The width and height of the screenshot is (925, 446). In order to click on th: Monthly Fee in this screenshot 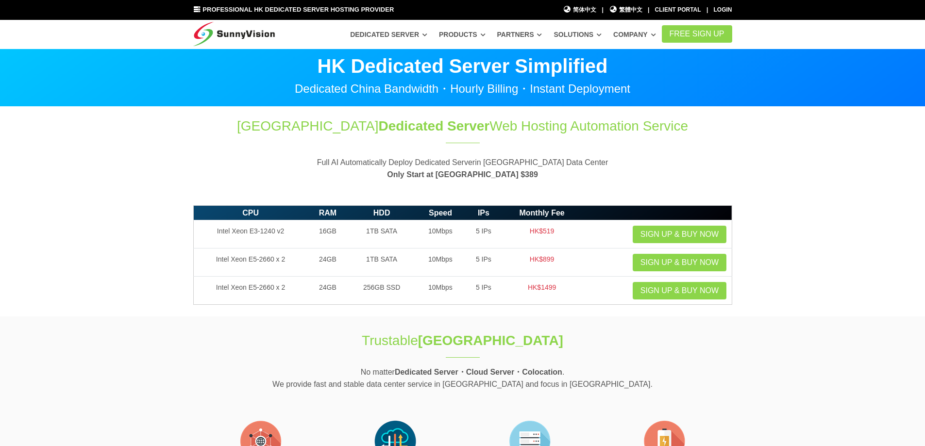, I will do `click(542, 213)`.